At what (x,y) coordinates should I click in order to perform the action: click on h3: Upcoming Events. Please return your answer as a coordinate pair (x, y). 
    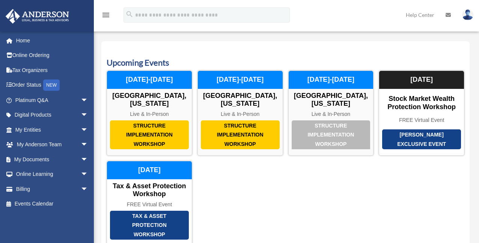
    Looking at the image, I should click on (285, 63).